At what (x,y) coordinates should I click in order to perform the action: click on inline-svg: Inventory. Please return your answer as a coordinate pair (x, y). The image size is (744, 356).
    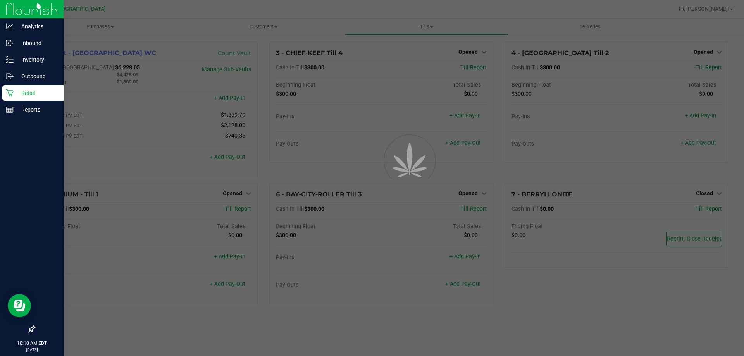
    Looking at the image, I should click on (10, 60).